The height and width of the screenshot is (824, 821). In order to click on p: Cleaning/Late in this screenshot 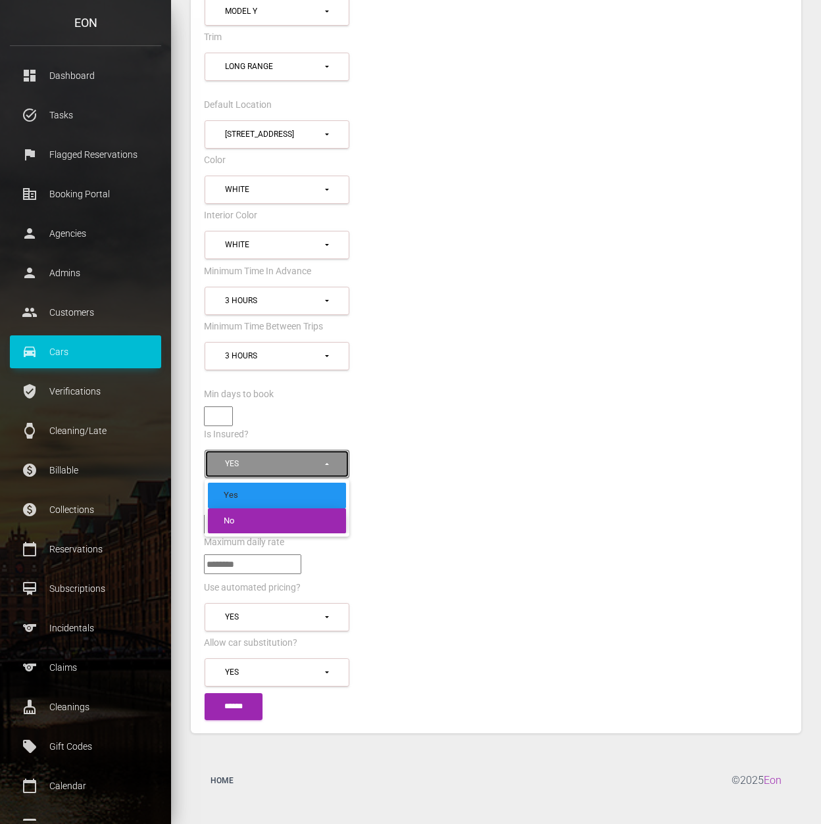, I will do `click(86, 431)`.